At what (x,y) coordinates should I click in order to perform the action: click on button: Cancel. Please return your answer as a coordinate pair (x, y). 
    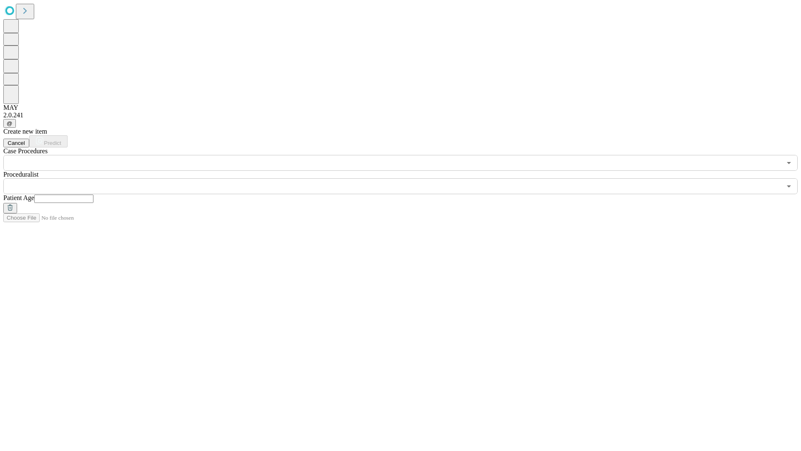
    Looking at the image, I should click on (16, 143).